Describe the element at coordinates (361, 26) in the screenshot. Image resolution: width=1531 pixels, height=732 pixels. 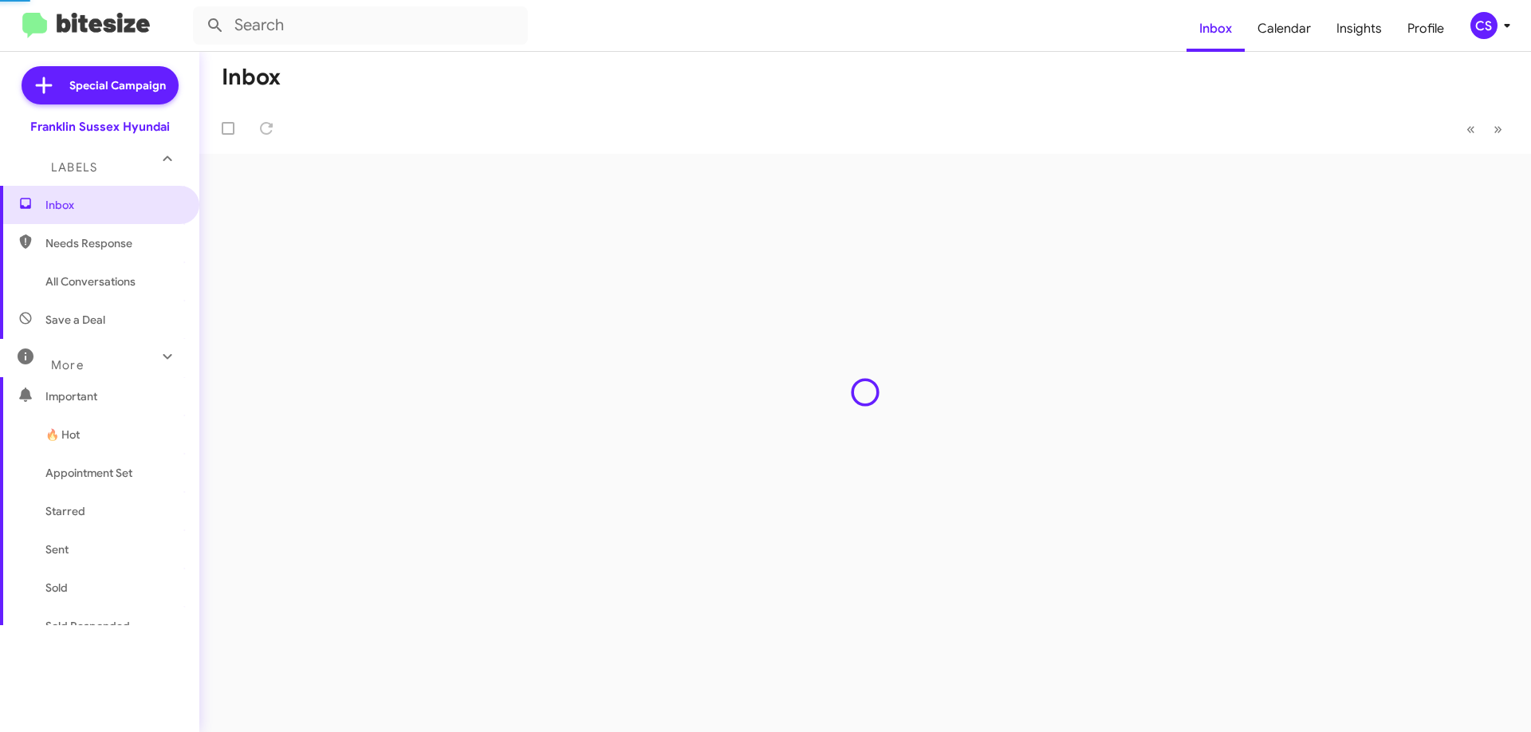
I see `input: Search` at that location.